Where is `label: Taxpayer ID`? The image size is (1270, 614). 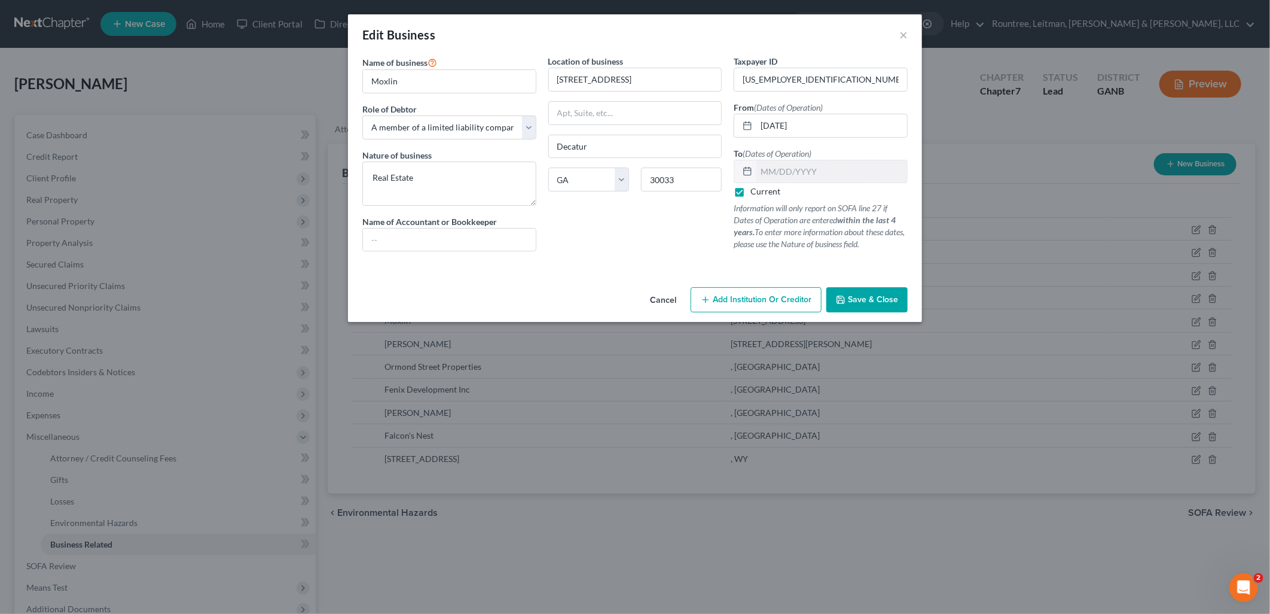 label: Taxpayer ID is located at coordinates (755, 61).